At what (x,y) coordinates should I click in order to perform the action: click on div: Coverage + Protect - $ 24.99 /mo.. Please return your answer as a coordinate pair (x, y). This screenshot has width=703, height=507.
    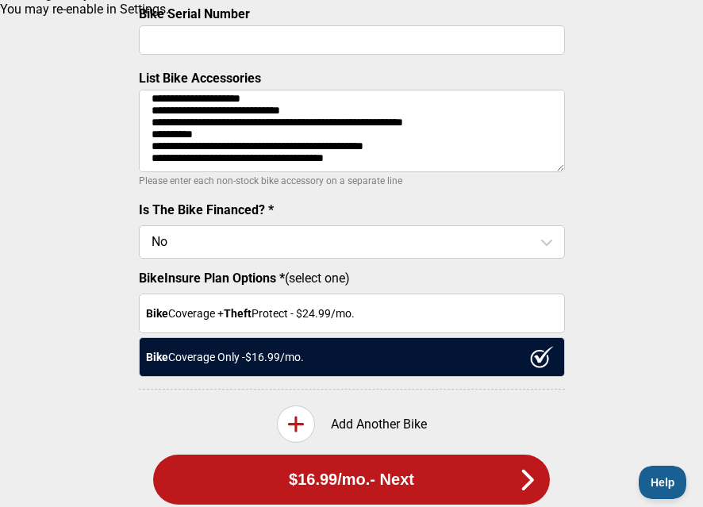
    Looking at the image, I should click on (352, 313).